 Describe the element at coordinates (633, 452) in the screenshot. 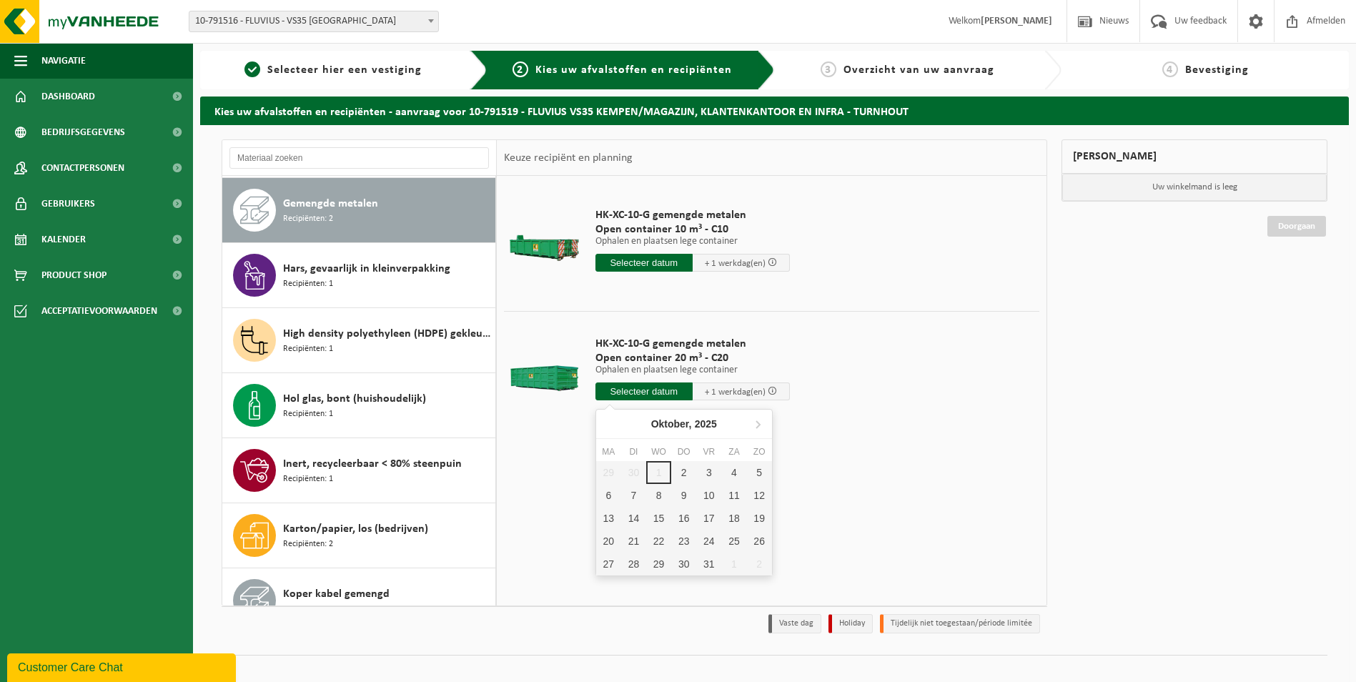

I see `div: di` at that location.